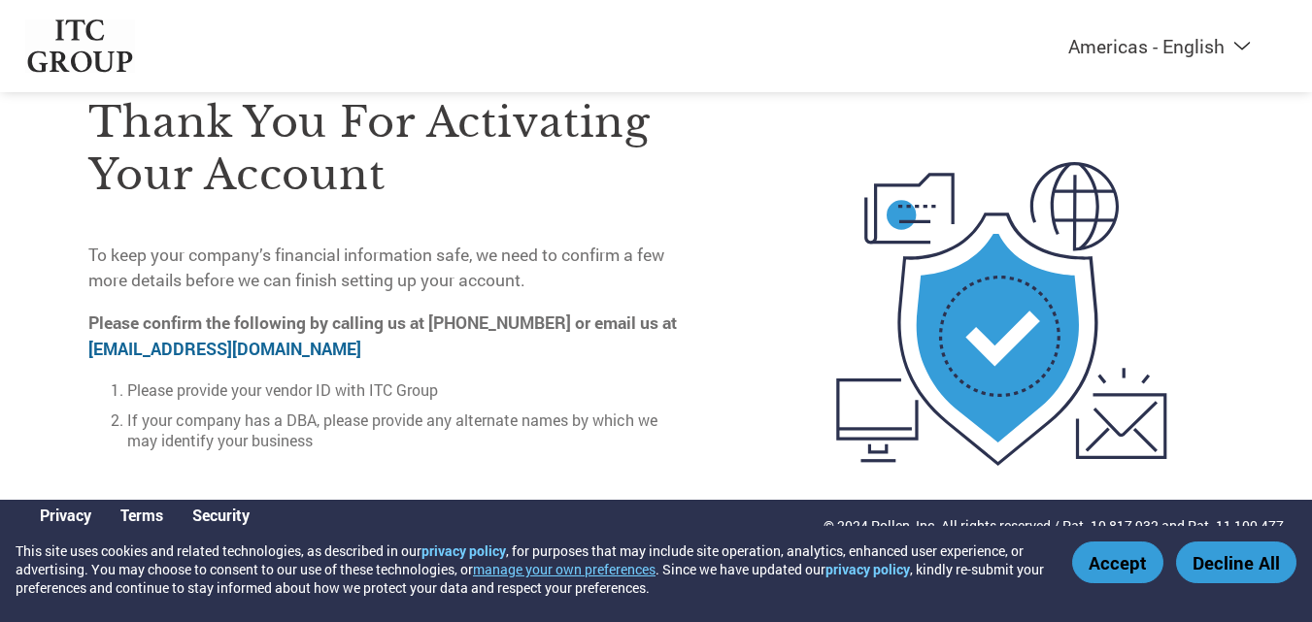 The width and height of the screenshot is (1312, 622). I want to click on button: Accept, so click(1117, 562).